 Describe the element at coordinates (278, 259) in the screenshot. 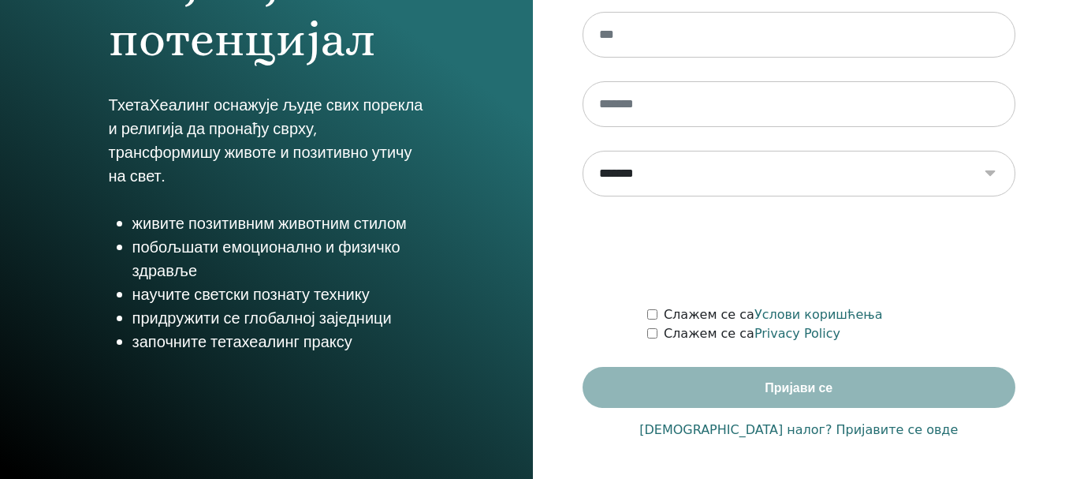

I see `li: побољшати емоционално и физичко здравље` at that location.